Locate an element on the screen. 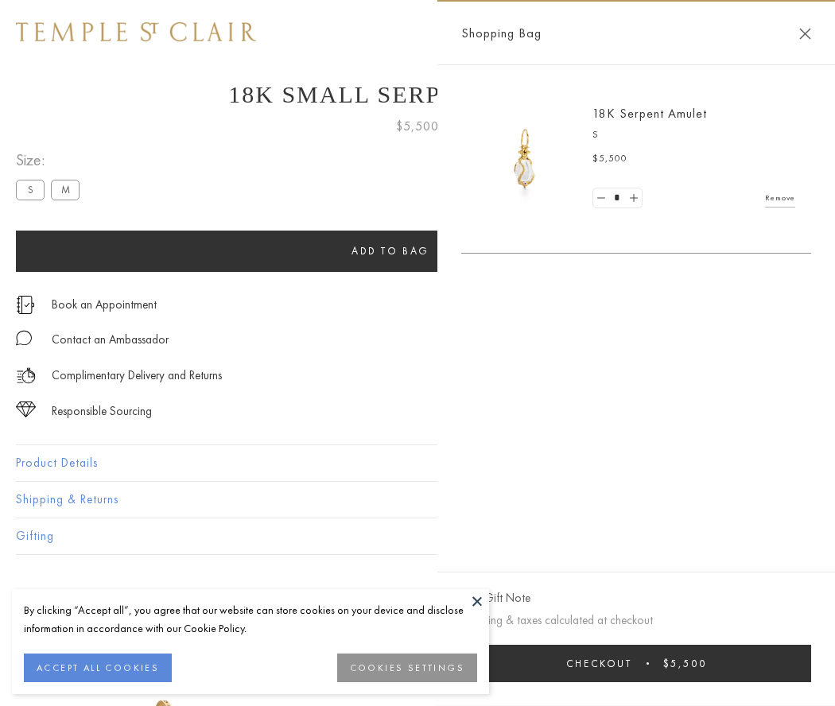 The width and height of the screenshot is (835, 706). div: Contact an Ambassador is located at coordinates (110, 340).